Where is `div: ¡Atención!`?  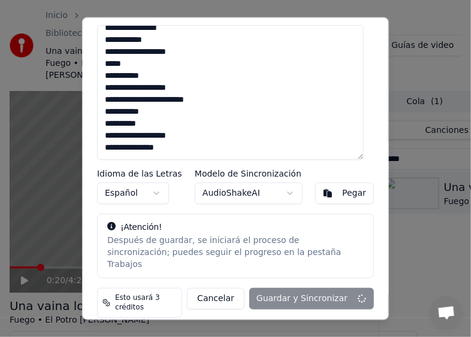
div: ¡Atención! is located at coordinates (235, 227).